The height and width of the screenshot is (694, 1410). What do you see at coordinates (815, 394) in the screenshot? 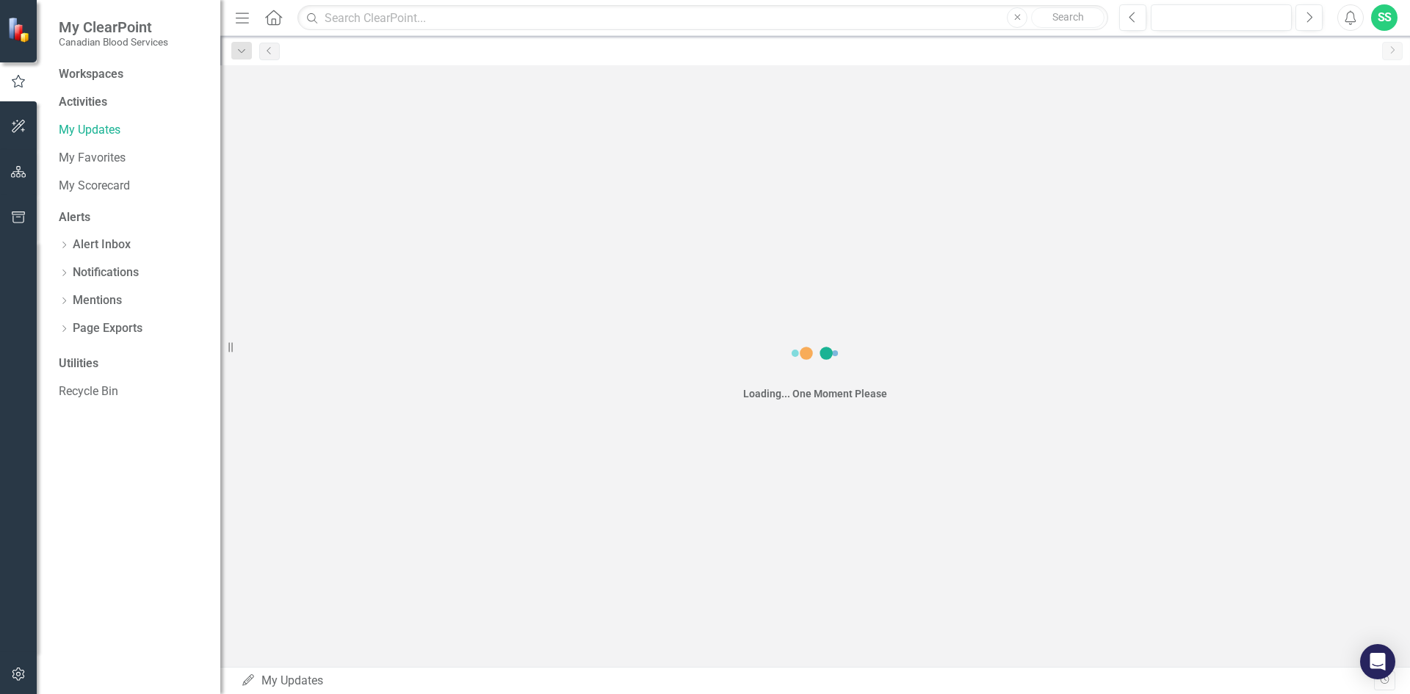
I see `div: Loading... One Moment Please` at bounding box center [815, 394].